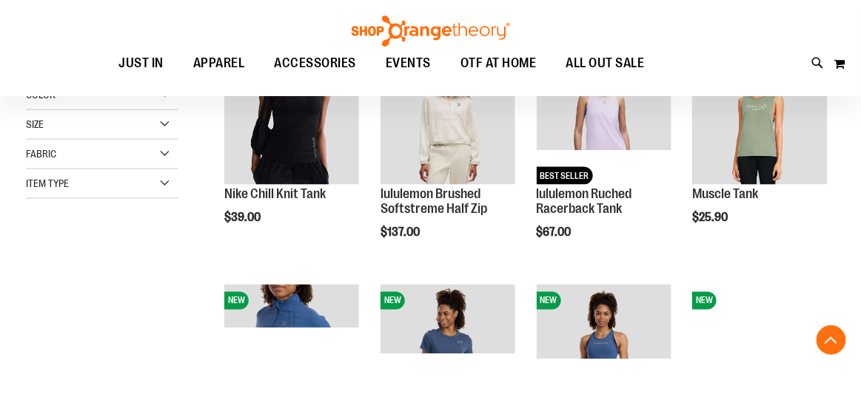 The width and height of the screenshot is (861, 414). What do you see at coordinates (584, 201) in the screenshot?
I see `a: lululemon Ruched Racerback Tank` at bounding box center [584, 201].